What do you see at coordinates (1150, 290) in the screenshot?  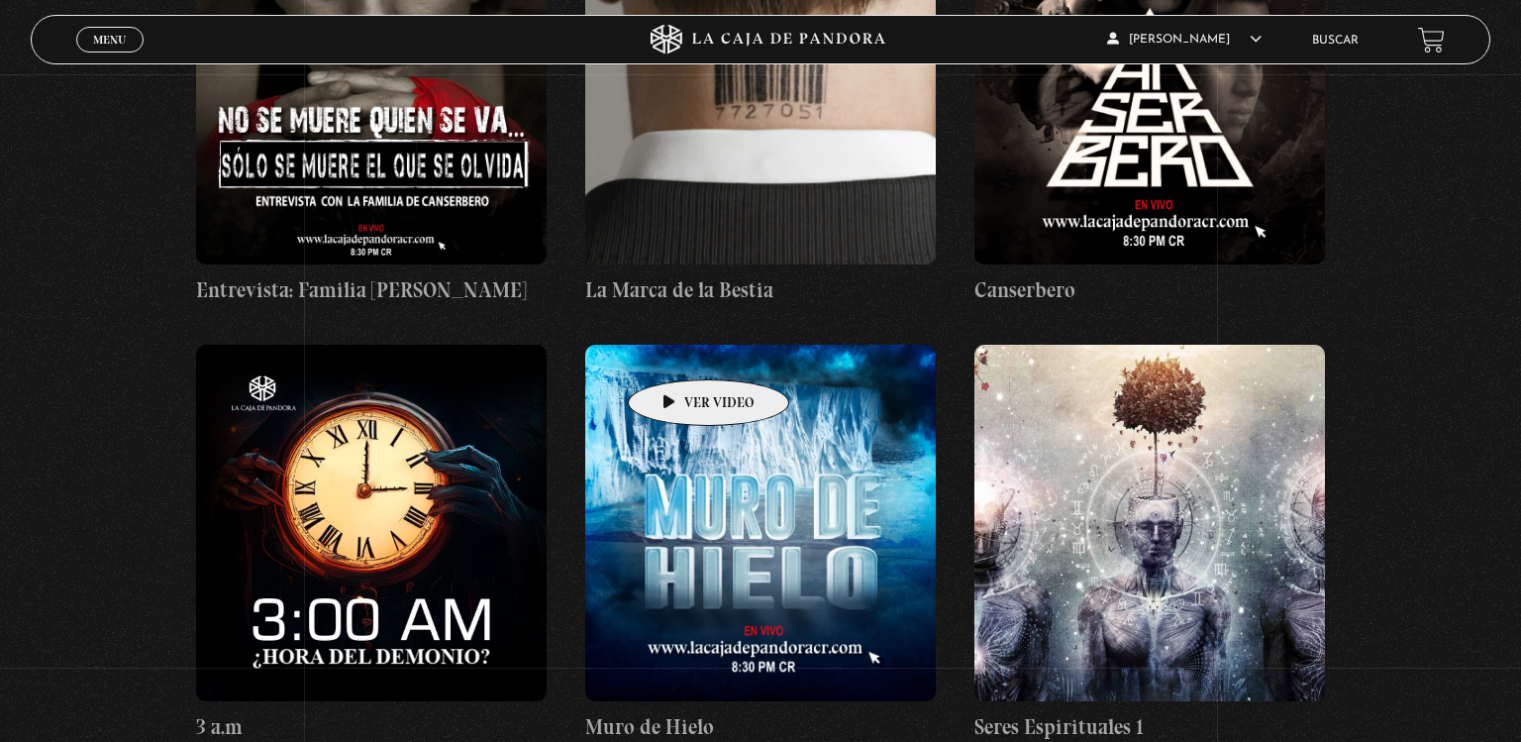 I see `h4: Canserbero` at bounding box center [1150, 290].